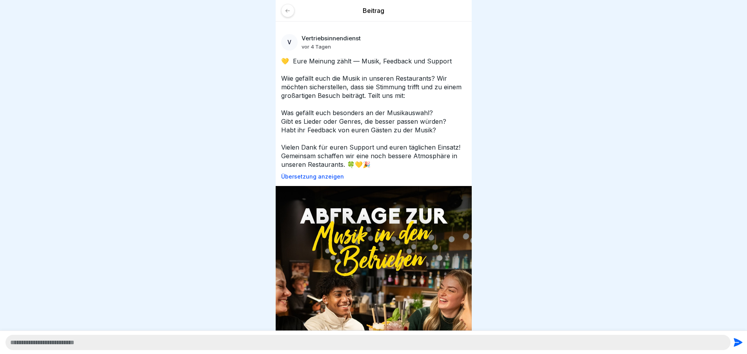  What do you see at coordinates (289, 42) in the screenshot?
I see `div: V` at bounding box center [289, 42].